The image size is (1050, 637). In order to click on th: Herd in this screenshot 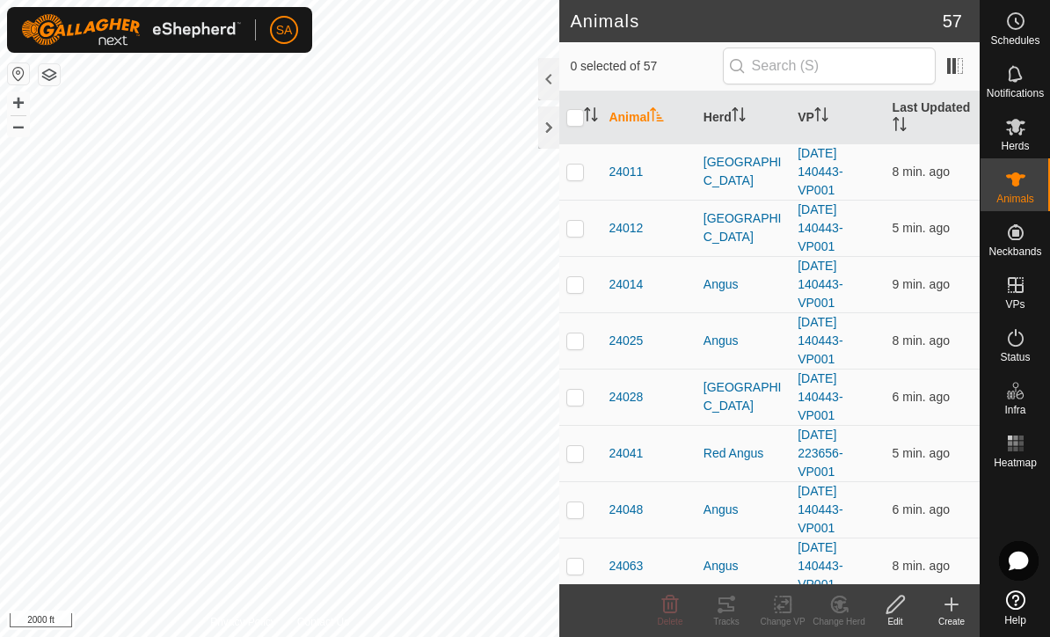, I will do `click(743, 118)`.